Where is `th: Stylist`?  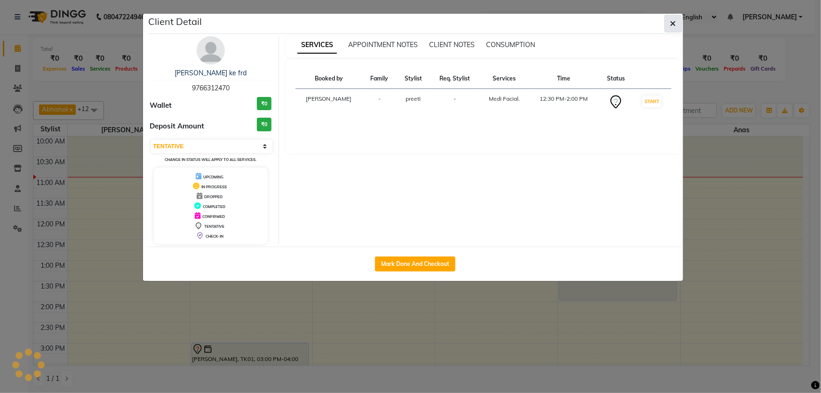
th: Stylist is located at coordinates (413, 79).